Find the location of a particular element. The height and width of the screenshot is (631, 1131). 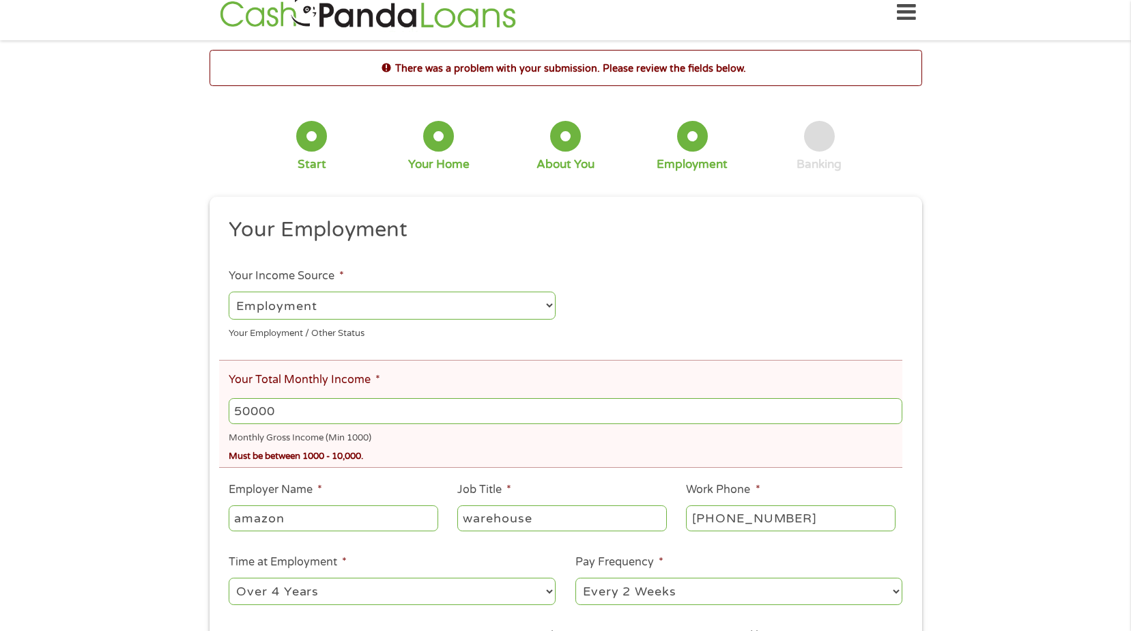

input: (231) 754-4010 is located at coordinates (791, 518).